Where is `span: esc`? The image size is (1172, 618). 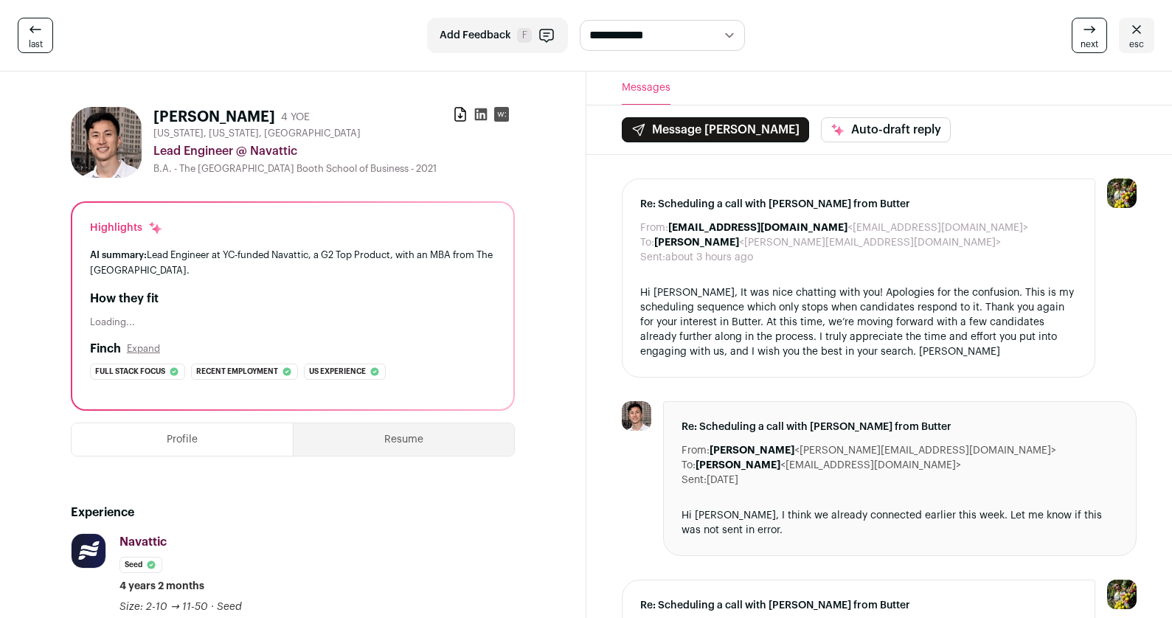 span: esc is located at coordinates (1137, 44).